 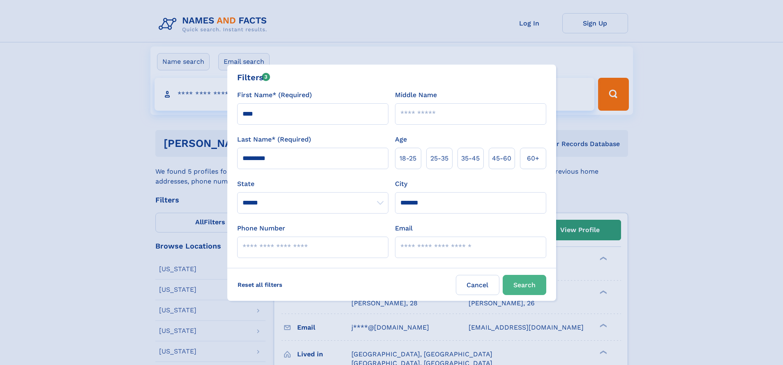 What do you see at coordinates (274, 139) in the screenshot?
I see `label: Last Name* (Required)` at bounding box center [274, 139].